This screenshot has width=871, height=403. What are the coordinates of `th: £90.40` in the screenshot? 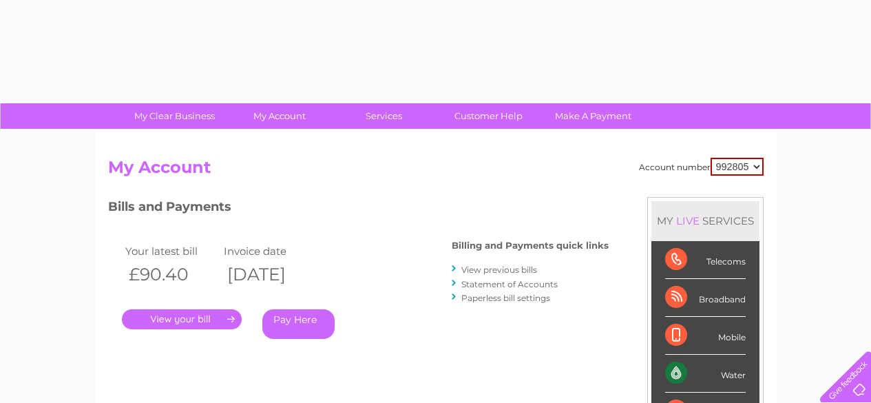 It's located at (171, 274).